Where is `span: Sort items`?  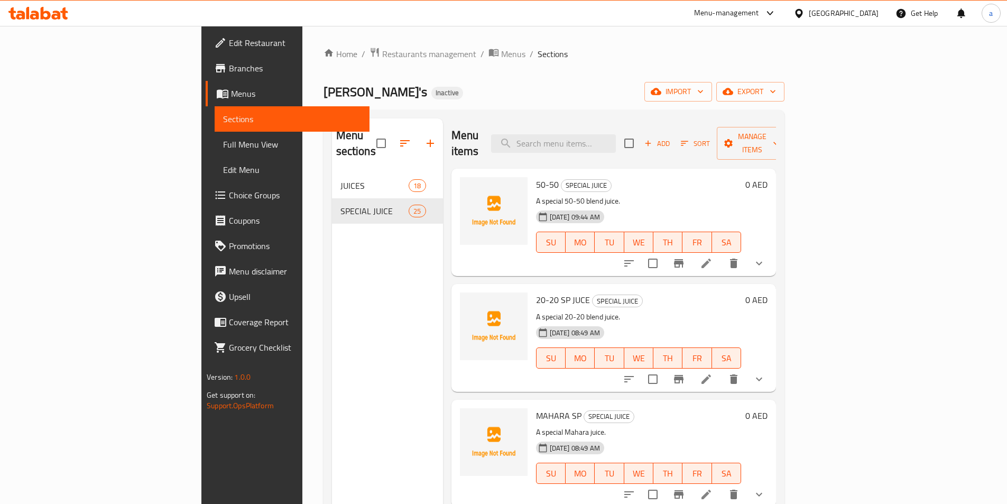 span: Sort items is located at coordinates (695, 143).